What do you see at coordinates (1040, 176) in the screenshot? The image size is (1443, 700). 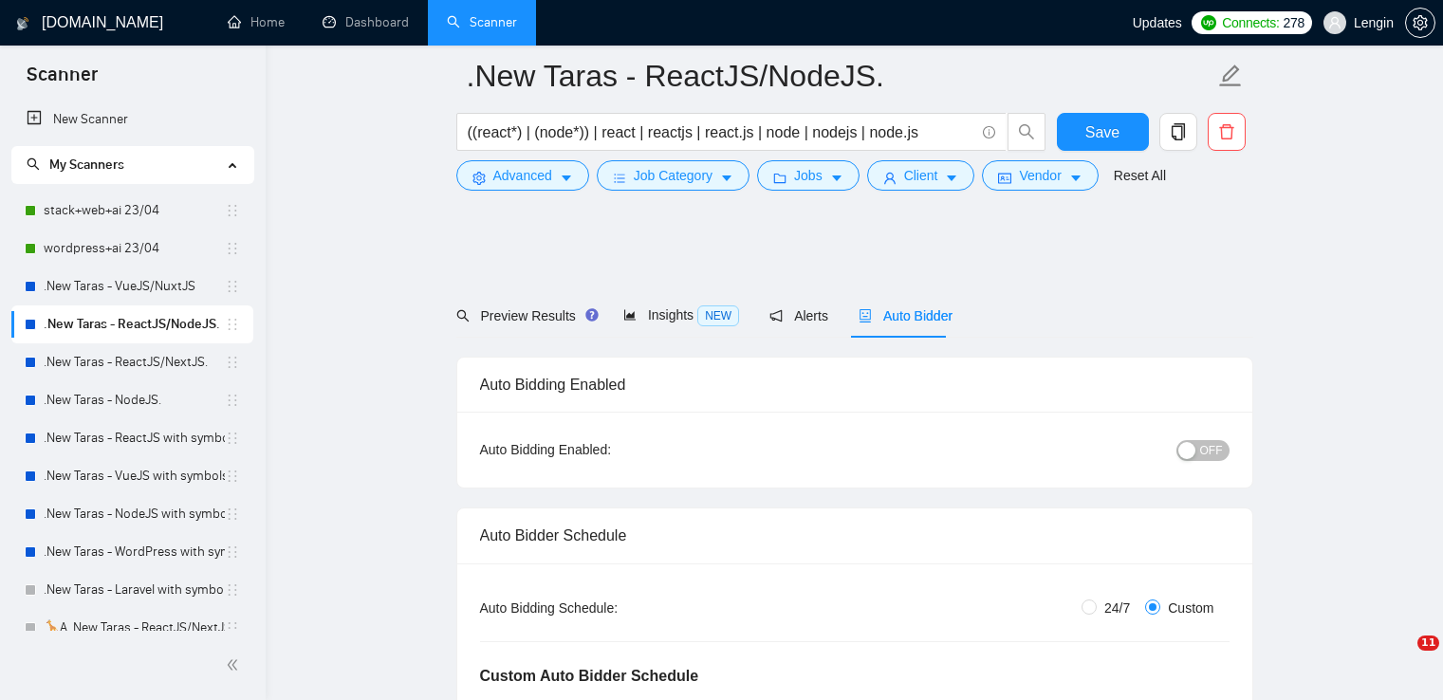 I see `button: idcardVendorcaret-down` at bounding box center [1040, 176].